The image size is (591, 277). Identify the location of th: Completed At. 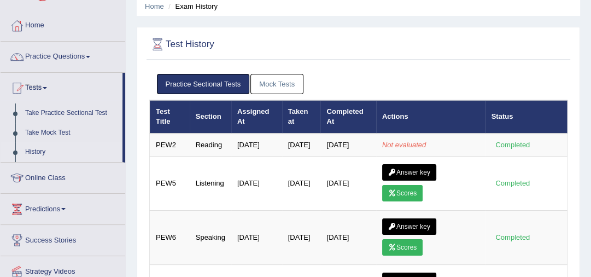
(348, 116).